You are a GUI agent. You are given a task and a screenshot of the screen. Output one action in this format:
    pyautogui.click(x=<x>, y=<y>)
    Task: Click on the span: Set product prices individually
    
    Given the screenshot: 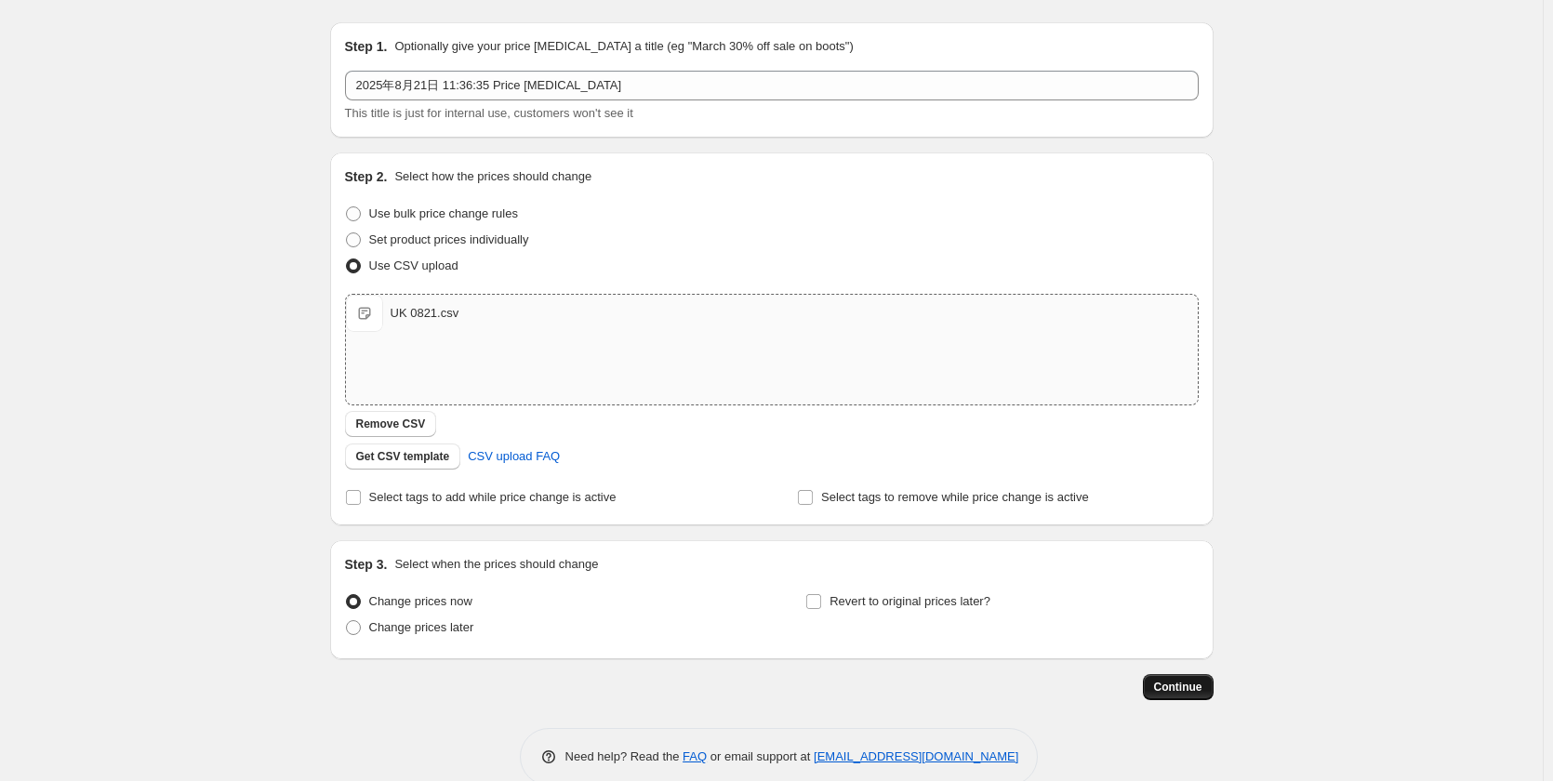 What is the action you would take?
    pyautogui.click(x=449, y=239)
    